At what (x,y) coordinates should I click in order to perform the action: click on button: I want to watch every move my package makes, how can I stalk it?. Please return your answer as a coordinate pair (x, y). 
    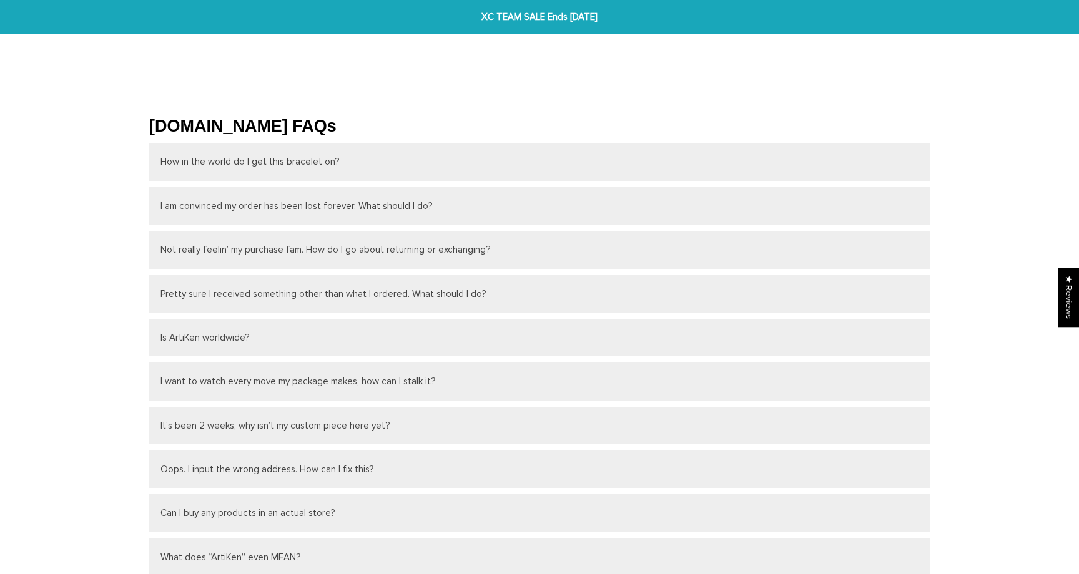
    Looking at the image, I should click on (540, 382).